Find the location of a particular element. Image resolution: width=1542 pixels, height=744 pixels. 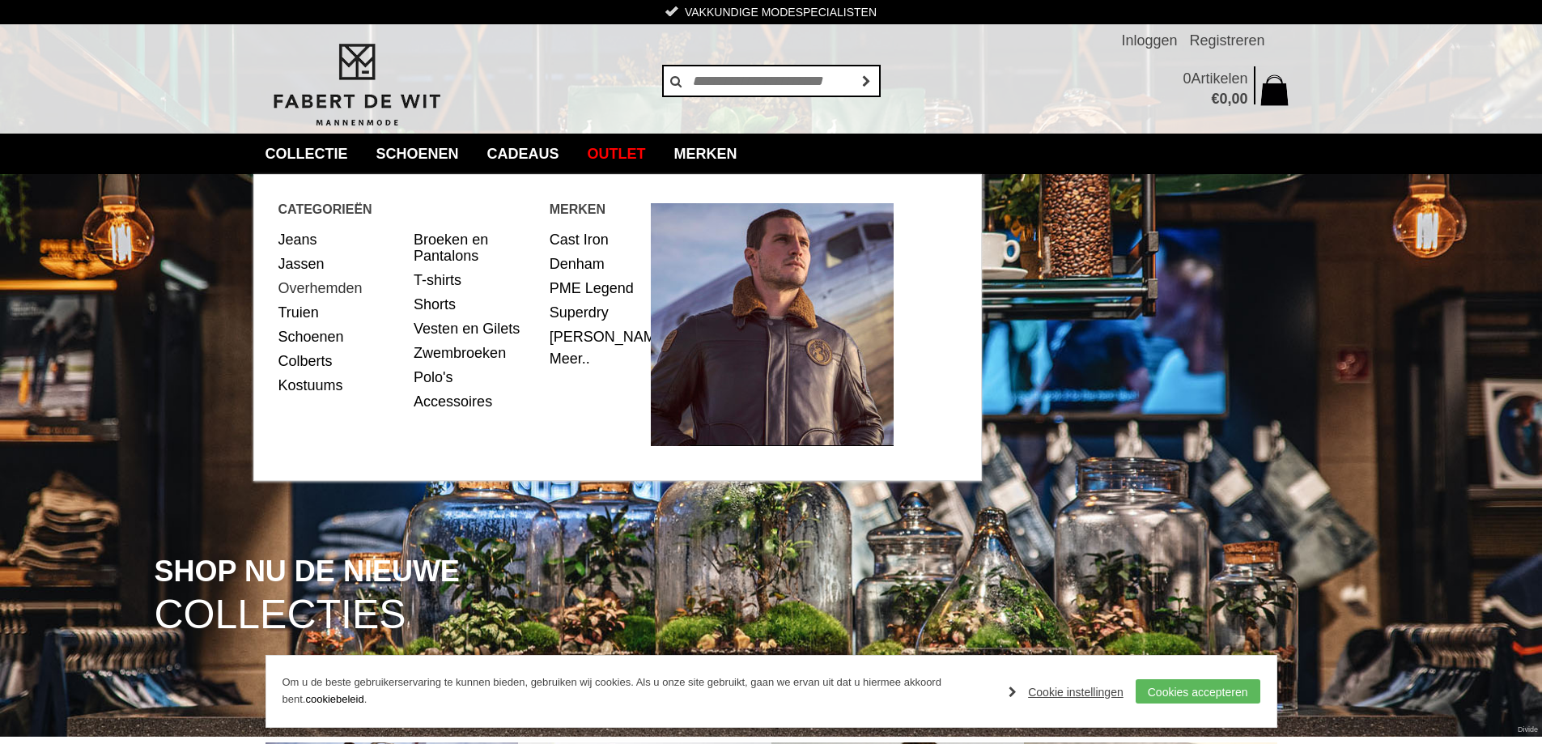

a: Cookie instellingen is located at coordinates (1066, 692).